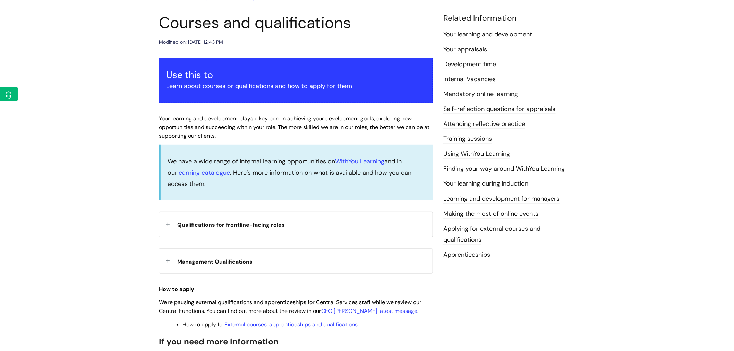 This screenshot has width=734, height=351. Describe the element at coordinates (509, 18) in the screenshot. I see `h4: Related Information` at that location.